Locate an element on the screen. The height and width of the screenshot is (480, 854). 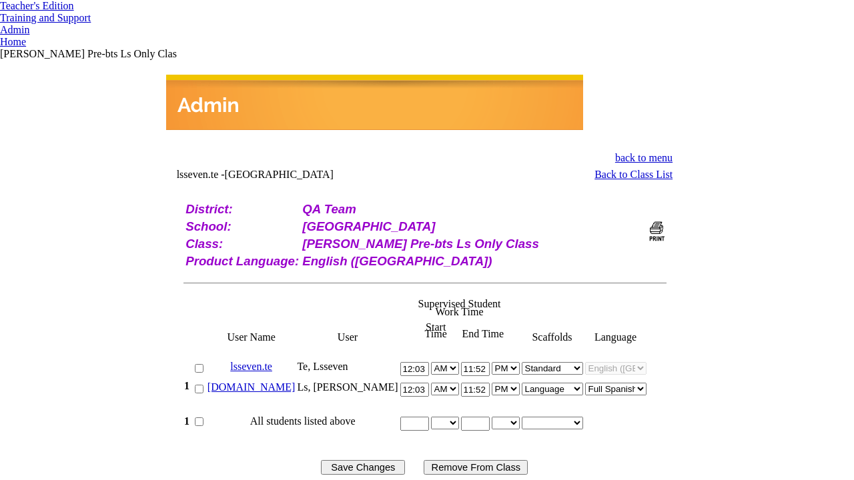
b: School: is located at coordinates (208, 226).